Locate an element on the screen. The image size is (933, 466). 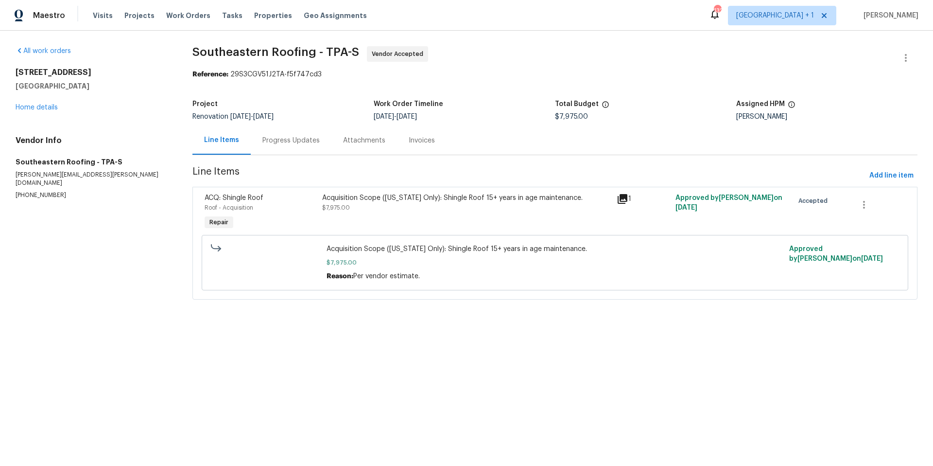
span: Geo Assignments is located at coordinates (335, 16).